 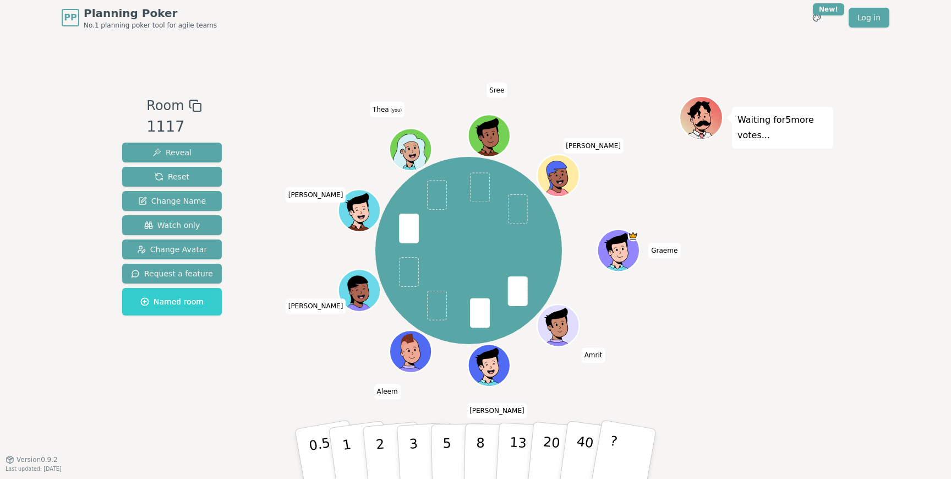 What do you see at coordinates (396, 110) in the screenshot?
I see `span: (you)` at bounding box center [396, 110].